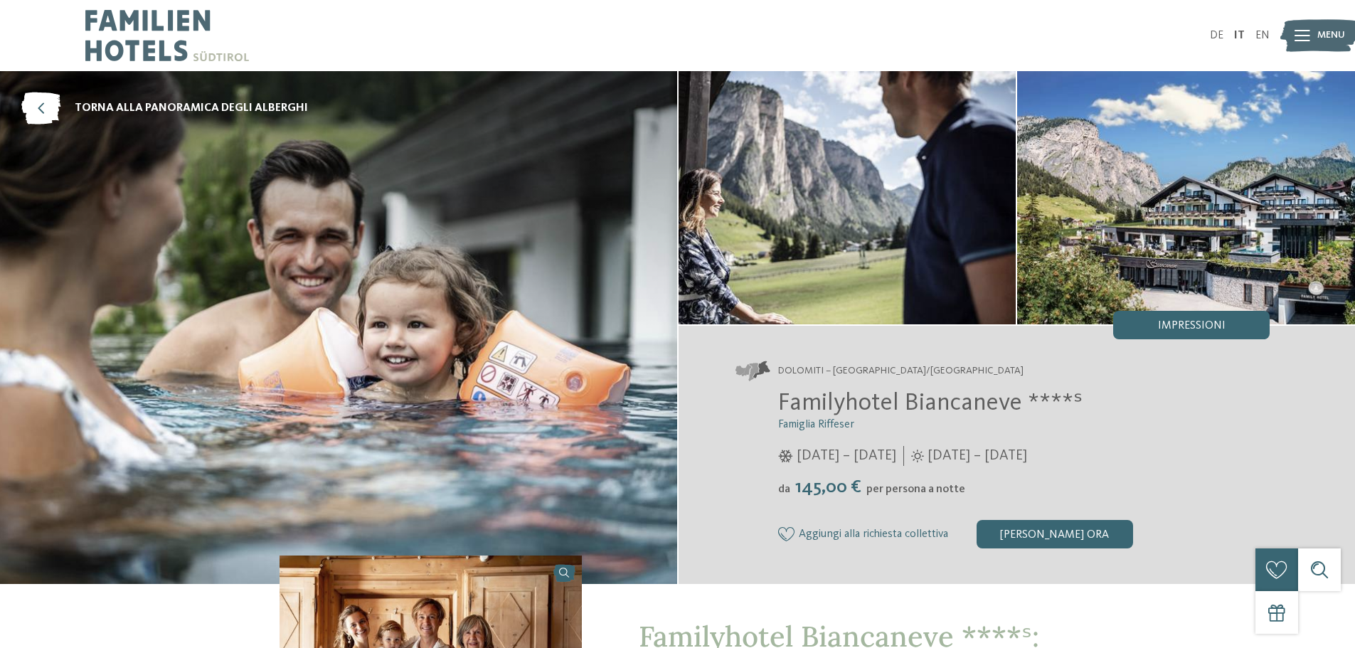 The height and width of the screenshot is (648, 1355). I want to click on span: Famiglia Riffeser, so click(816, 425).